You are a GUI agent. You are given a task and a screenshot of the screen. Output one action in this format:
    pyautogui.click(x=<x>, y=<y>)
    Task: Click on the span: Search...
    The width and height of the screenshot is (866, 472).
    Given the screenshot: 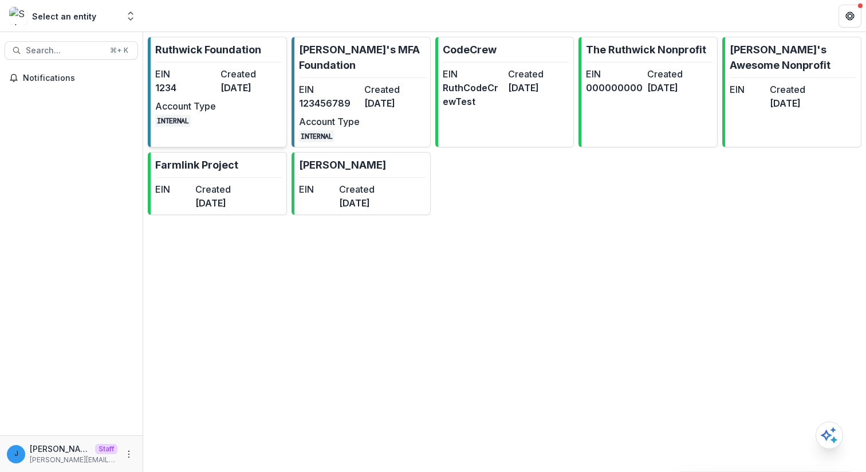 What is the action you would take?
    pyautogui.click(x=64, y=50)
    